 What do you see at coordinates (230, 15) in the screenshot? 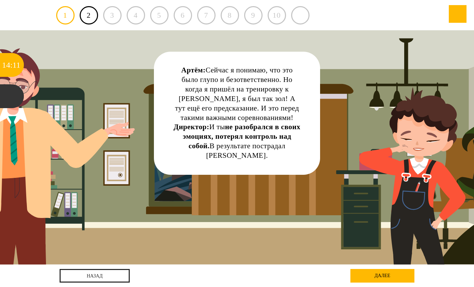
I see `div: 8` at bounding box center [230, 15].